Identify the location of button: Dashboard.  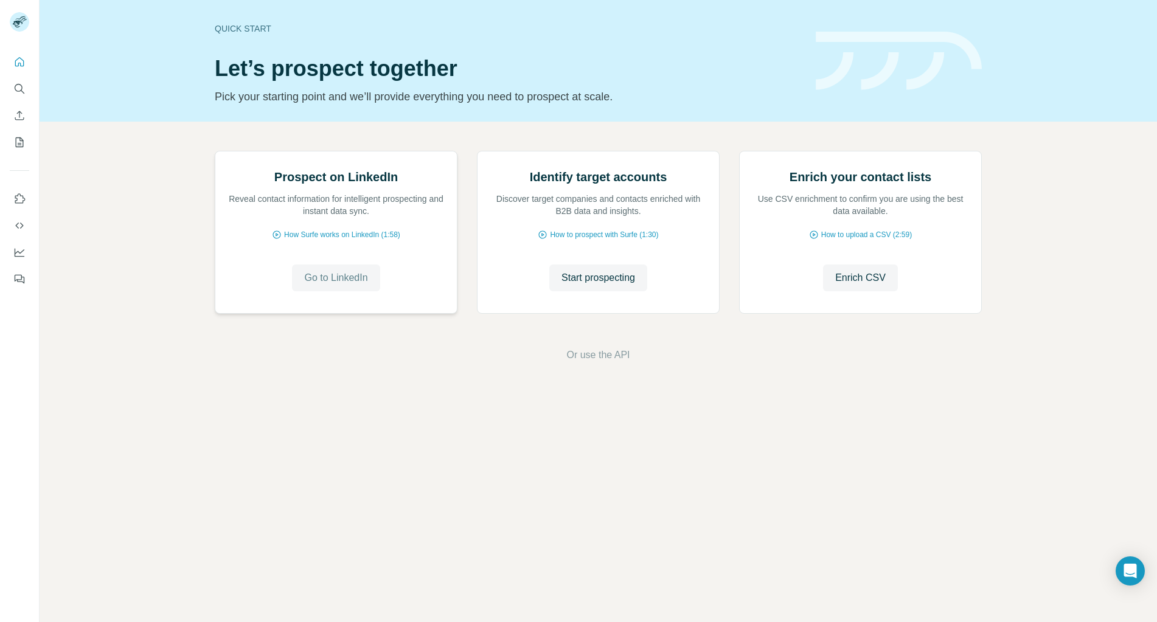
(19, 253).